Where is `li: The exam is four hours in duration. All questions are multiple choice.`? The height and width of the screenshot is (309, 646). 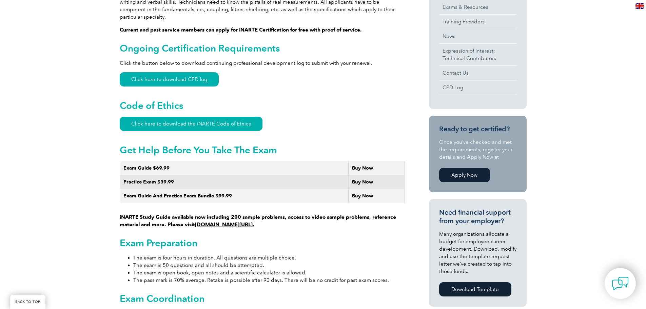 li: The exam is four hours in duration. All questions are multiple choice. is located at coordinates (269, 258).